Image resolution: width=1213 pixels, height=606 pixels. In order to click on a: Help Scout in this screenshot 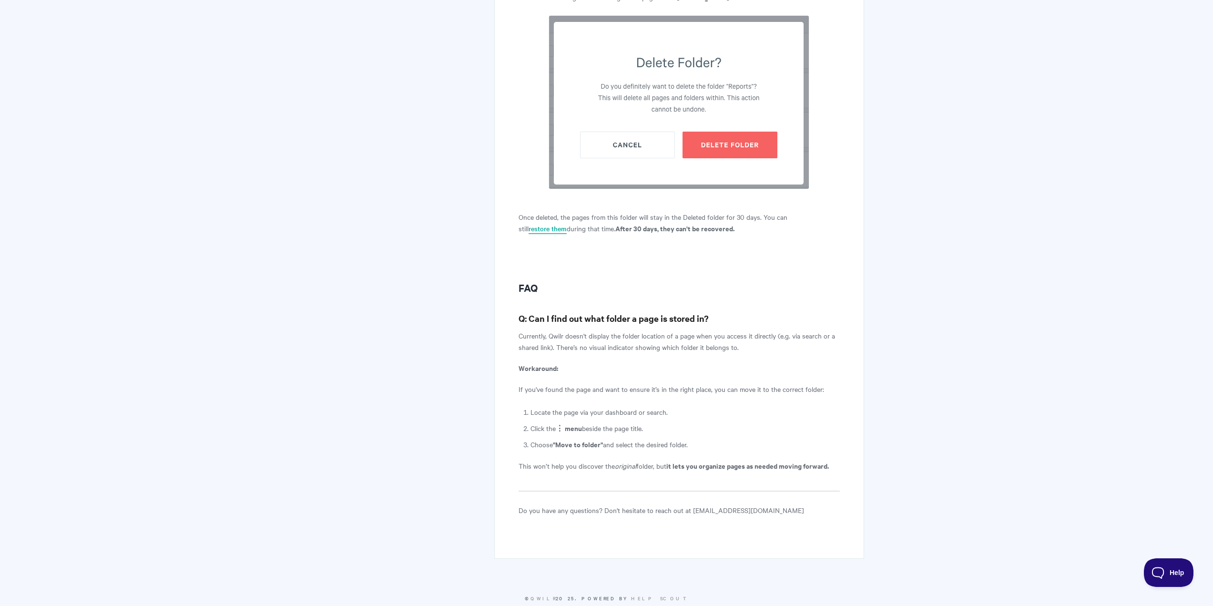, I will do `click(660, 598)`.